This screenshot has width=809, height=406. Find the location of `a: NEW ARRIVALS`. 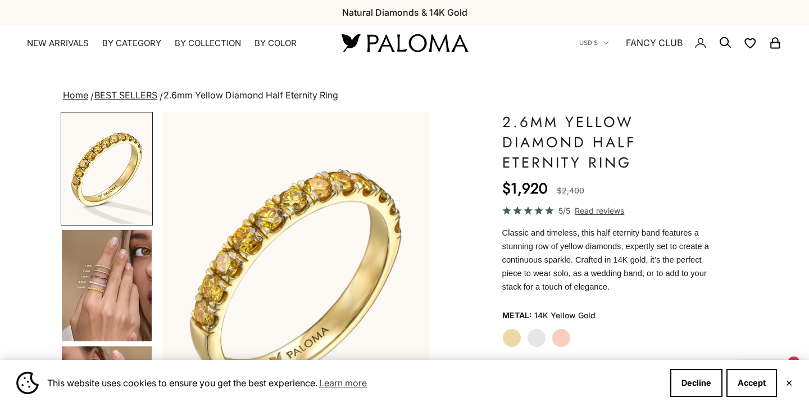

a: NEW ARRIVALS is located at coordinates (58, 43).